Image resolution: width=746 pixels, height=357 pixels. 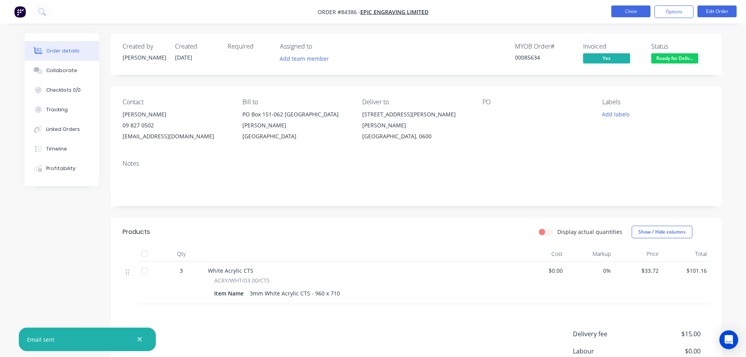 I want to click on button: Timeline, so click(x=62, y=149).